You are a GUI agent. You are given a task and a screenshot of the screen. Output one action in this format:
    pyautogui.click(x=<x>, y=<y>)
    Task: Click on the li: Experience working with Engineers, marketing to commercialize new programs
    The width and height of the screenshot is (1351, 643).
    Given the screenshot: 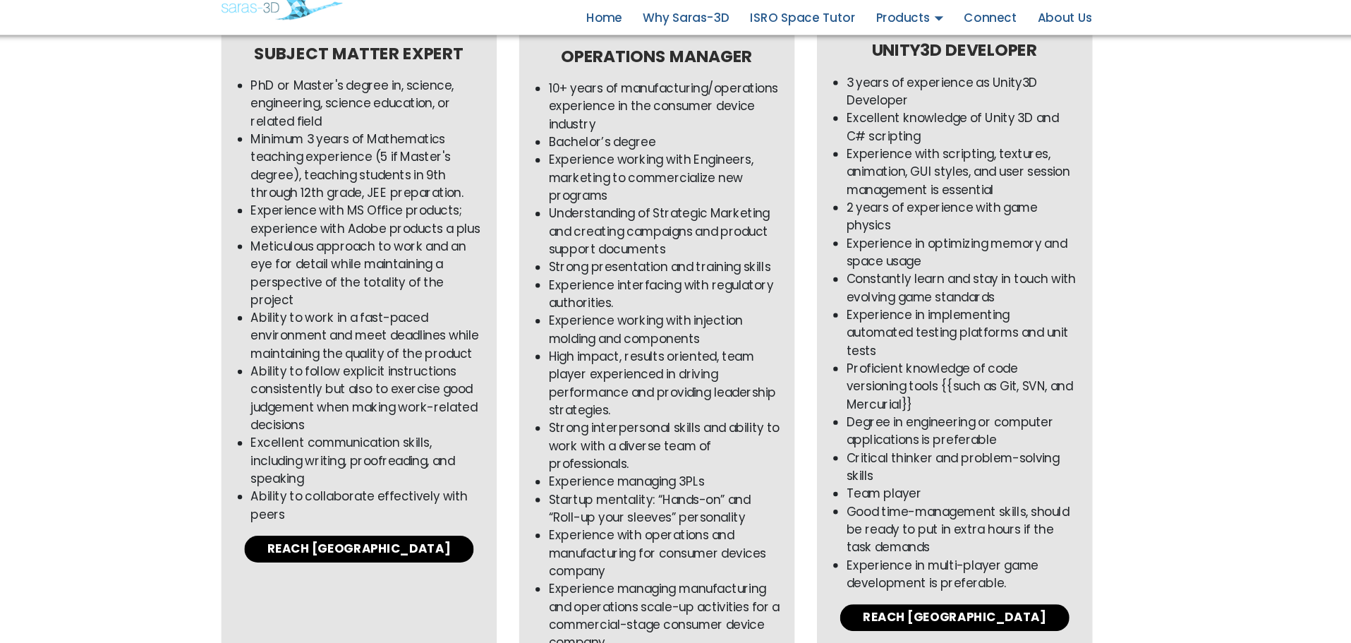 What is the action you would take?
    pyautogui.click(x=683, y=202)
    